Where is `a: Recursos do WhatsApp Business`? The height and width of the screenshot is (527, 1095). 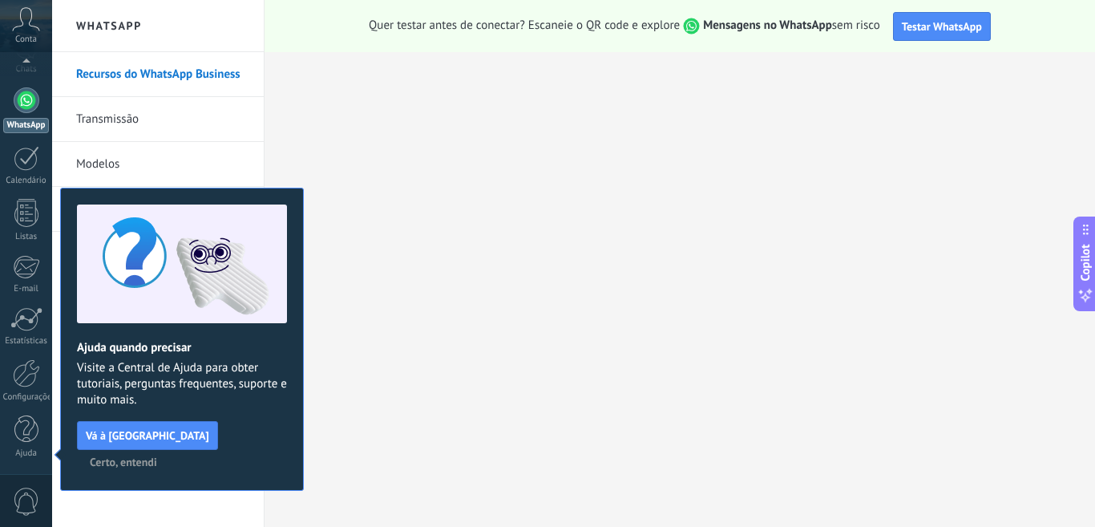 a: Recursos do WhatsApp Business is located at coordinates (162, 75).